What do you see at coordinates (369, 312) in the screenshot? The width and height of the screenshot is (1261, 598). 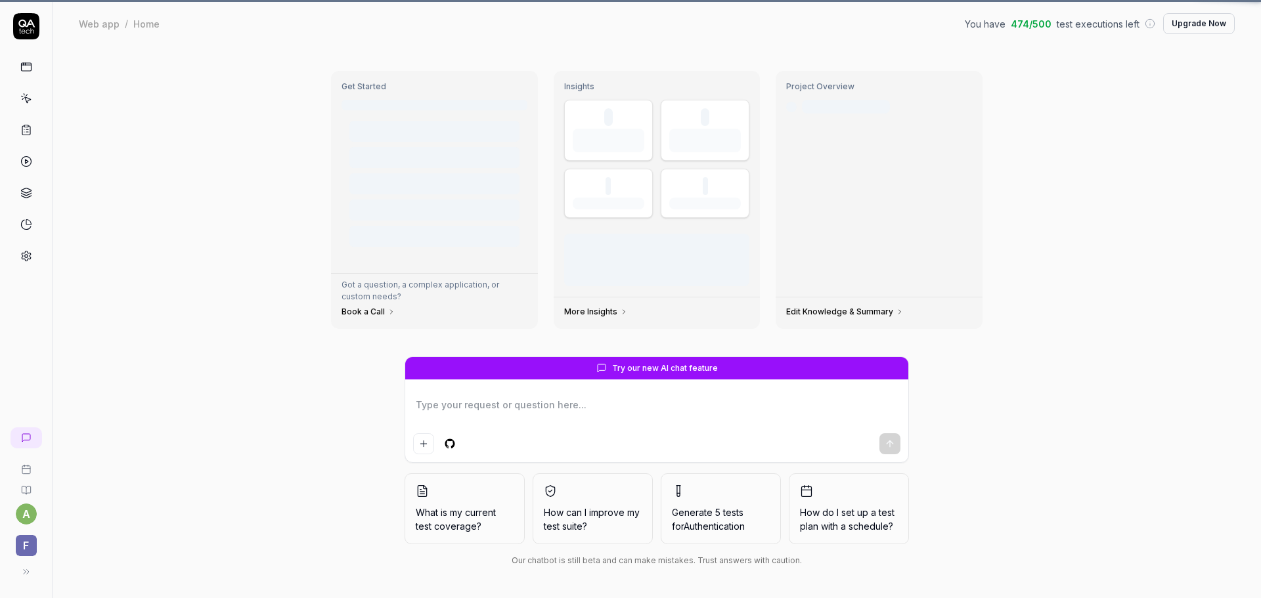 I see `a: Book a Call` at bounding box center [369, 312].